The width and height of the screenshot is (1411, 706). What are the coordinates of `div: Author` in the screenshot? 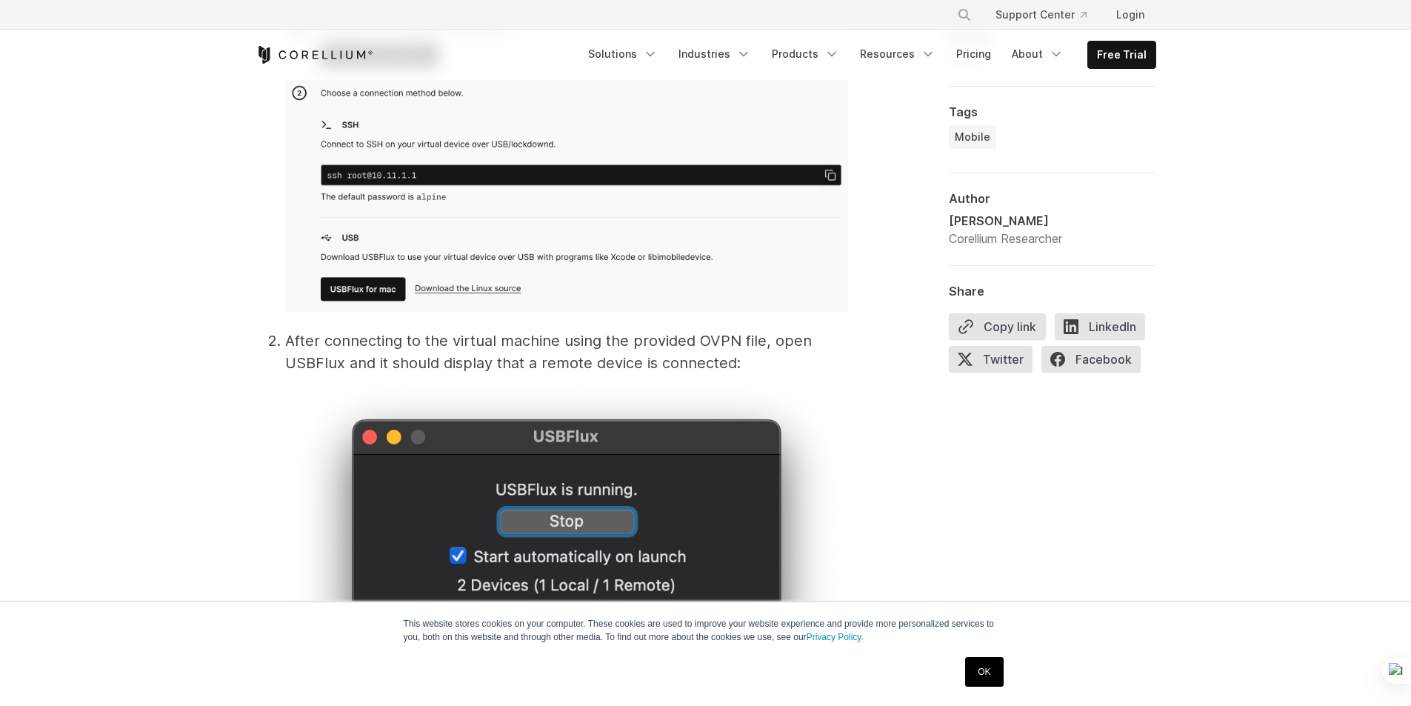 It's located at (1053, 199).